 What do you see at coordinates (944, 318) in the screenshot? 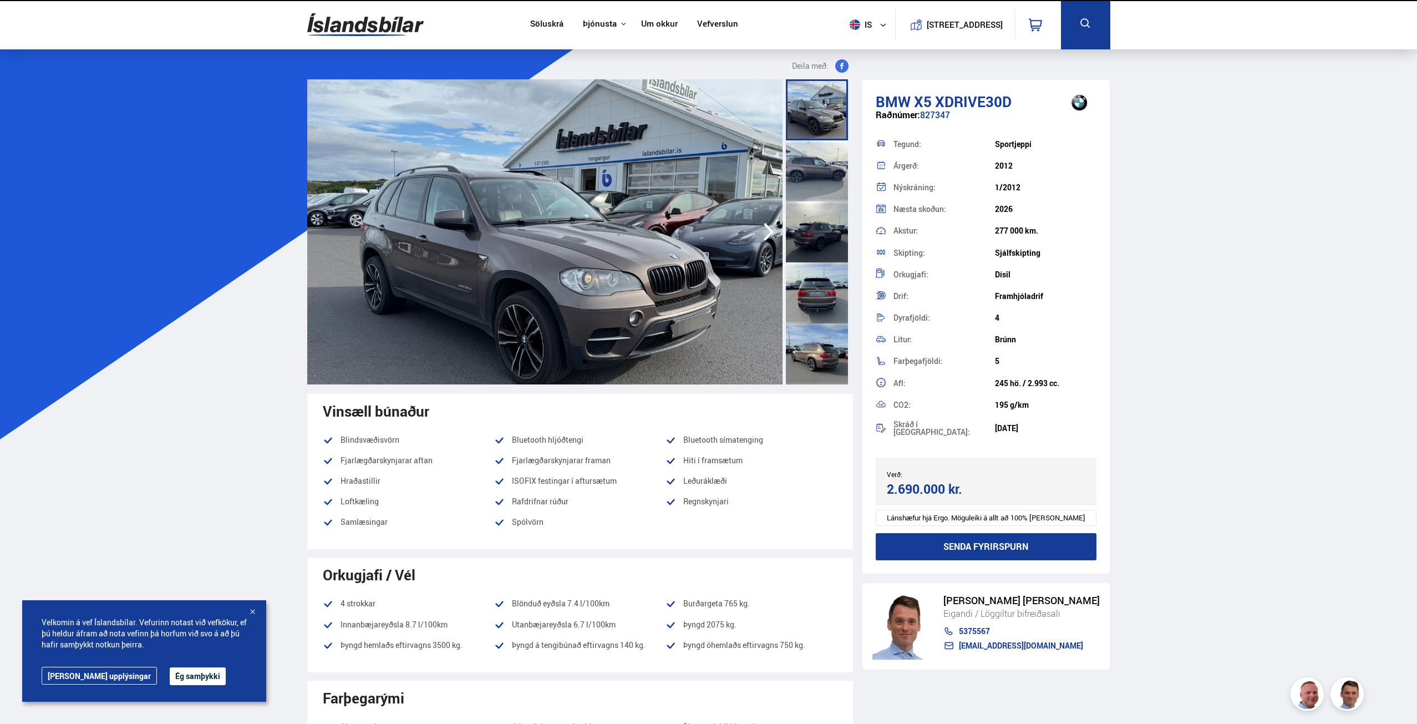
I see `div: Dyrafjöldi:` at bounding box center [944, 318].